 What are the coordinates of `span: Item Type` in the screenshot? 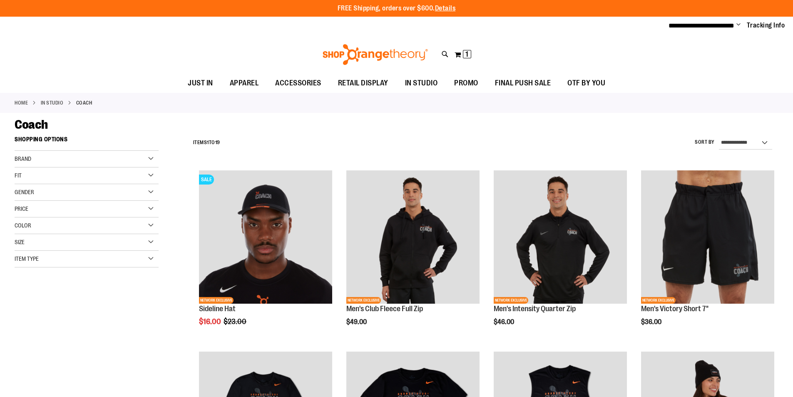 It's located at (27, 258).